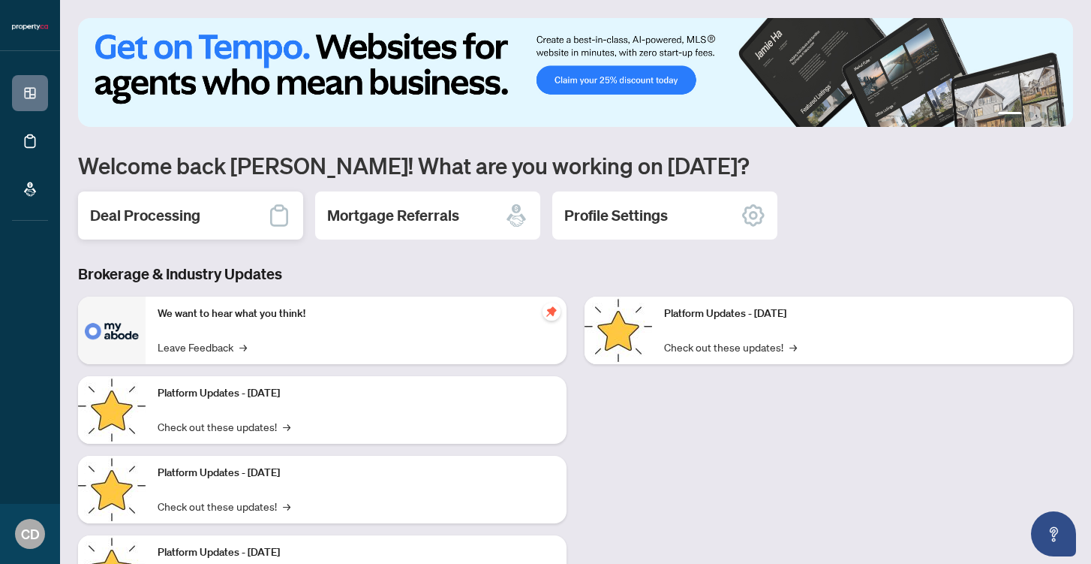 This screenshot has height=564, width=1091. Describe the element at coordinates (1054, 534) in the screenshot. I see `button: Open asap` at that location.